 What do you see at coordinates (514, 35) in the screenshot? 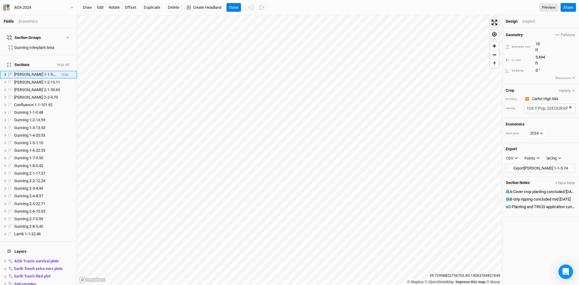
I see `h4: Geometry` at bounding box center [514, 35].